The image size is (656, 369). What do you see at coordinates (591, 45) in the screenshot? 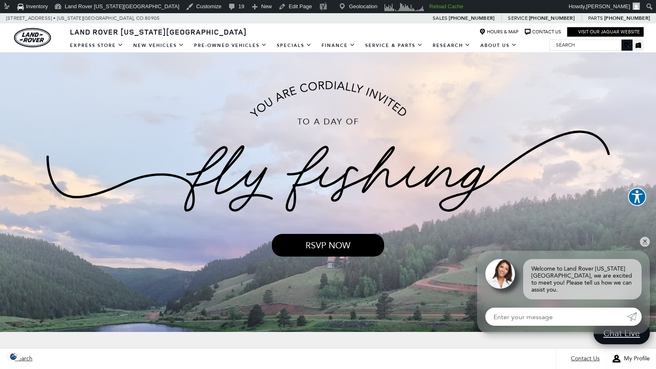
I see `input: Search` at bounding box center [591, 45].